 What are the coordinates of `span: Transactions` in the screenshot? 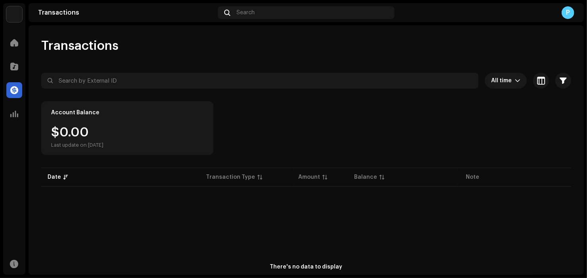 It's located at (80, 46).